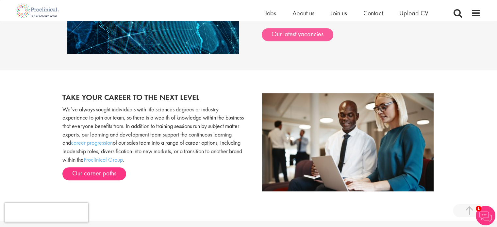  What do you see at coordinates (153, 135) in the screenshot?
I see `p: We’ve always sought individuals with life sciences degrees or industry experience to join our tea...` at bounding box center [153, 135].